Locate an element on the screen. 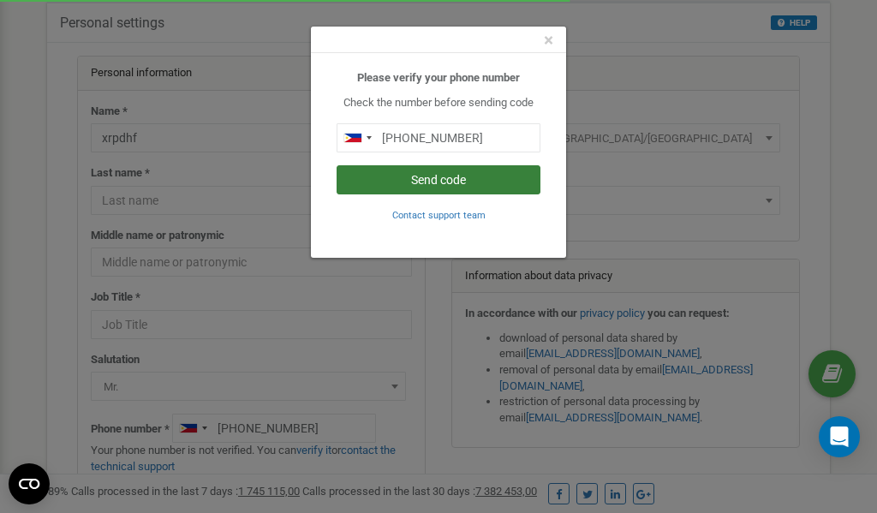  a: Contact support team is located at coordinates (438, 214).